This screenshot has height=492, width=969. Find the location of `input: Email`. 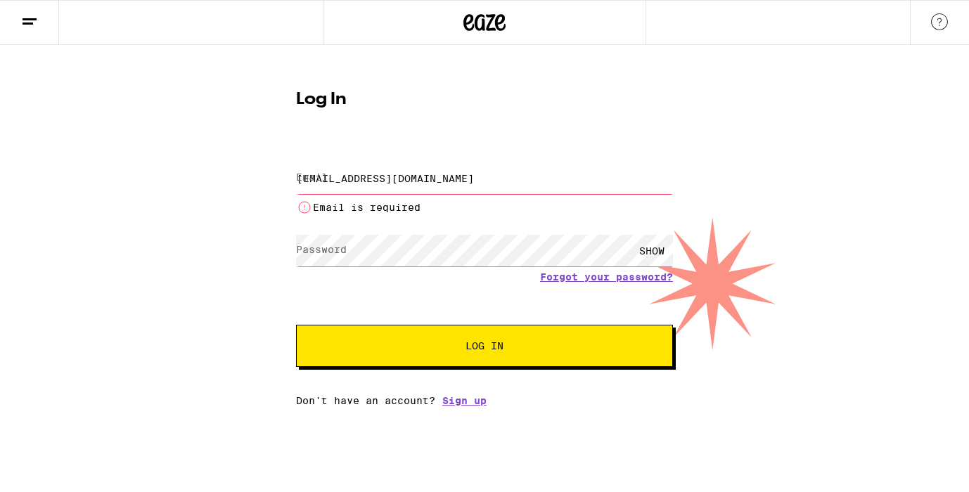

input: Email is located at coordinates (484, 178).